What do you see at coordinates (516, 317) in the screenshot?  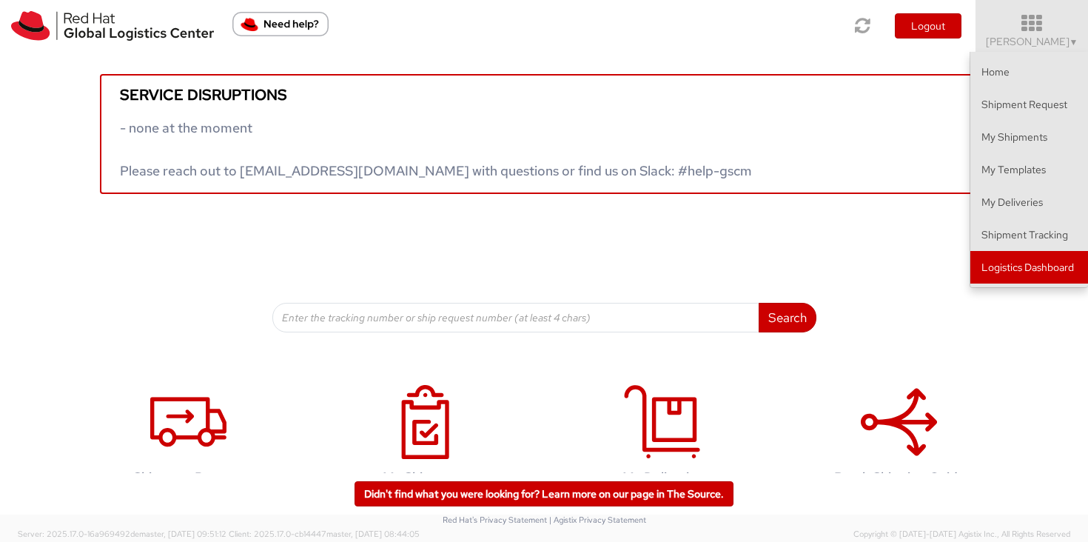 I see `input: Enter the tracking number or ship request number (at least 4 chars)` at bounding box center [516, 317].